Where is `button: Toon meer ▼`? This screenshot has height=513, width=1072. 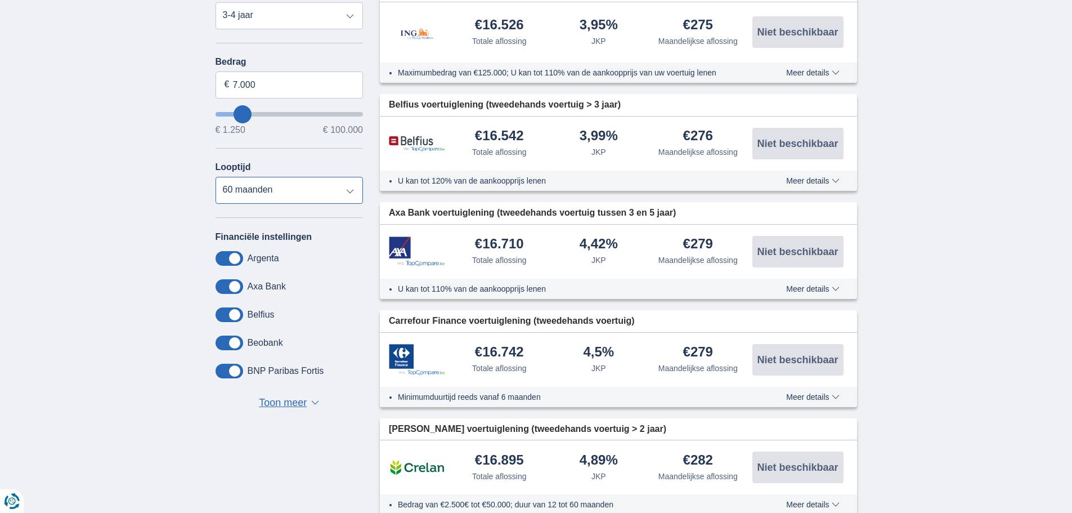
button: Toon meer ▼ is located at coordinates (289, 403).